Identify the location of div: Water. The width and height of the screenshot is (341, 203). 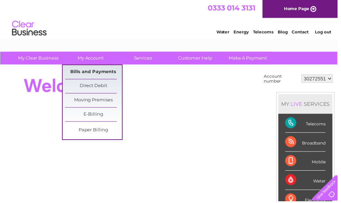
(308, 182).